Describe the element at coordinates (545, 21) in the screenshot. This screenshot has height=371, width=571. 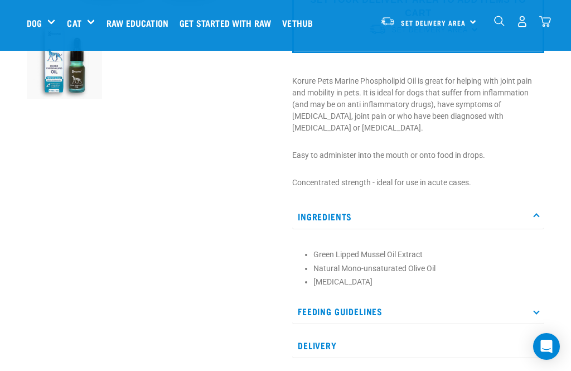
I see `img: home-icon@2x.png` at that location.